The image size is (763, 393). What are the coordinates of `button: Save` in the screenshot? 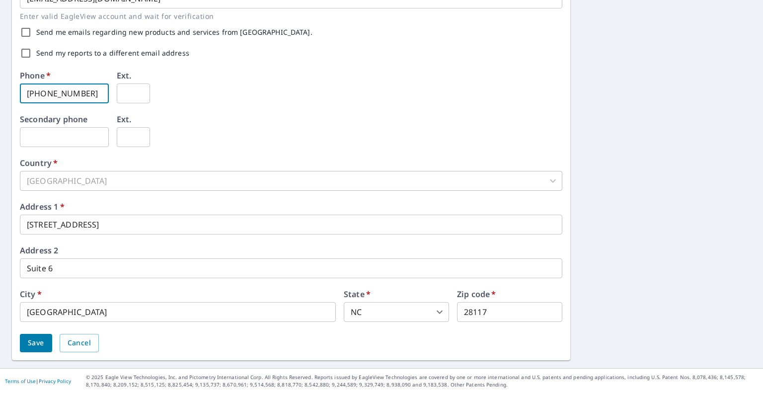 It's located at (36, 343).